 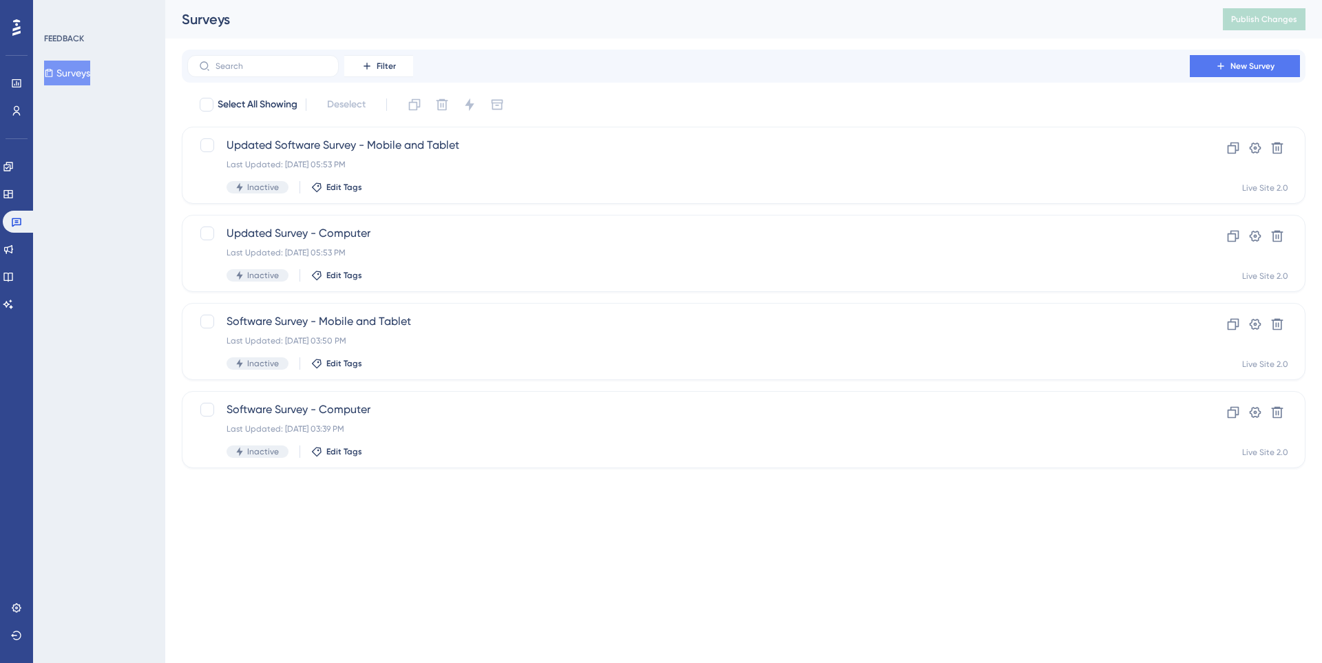 What do you see at coordinates (1244, 66) in the screenshot?
I see `button: New Survey` at bounding box center [1244, 66].